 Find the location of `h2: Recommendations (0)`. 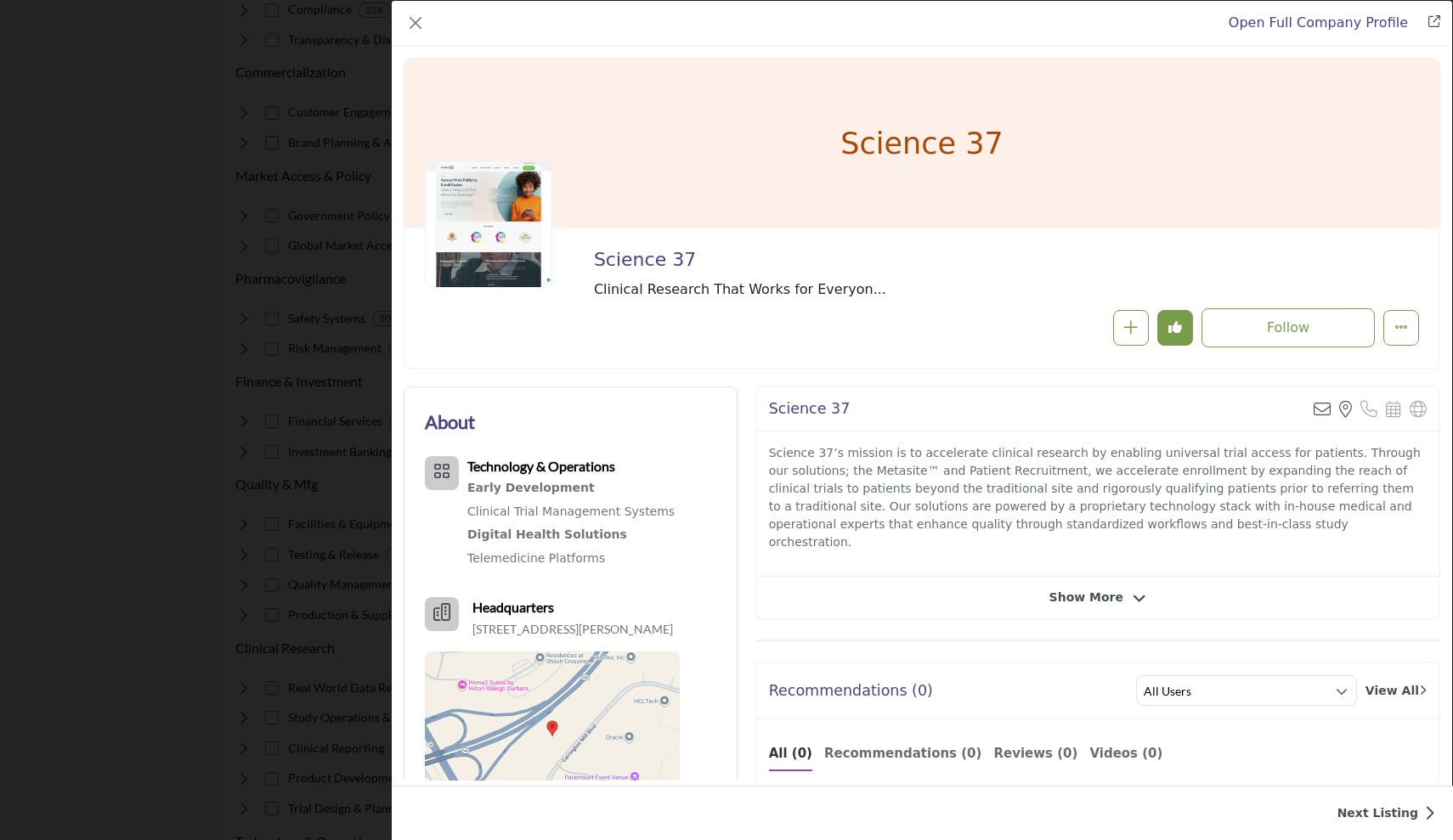

h2: Recommendations (0) is located at coordinates (851, 691).